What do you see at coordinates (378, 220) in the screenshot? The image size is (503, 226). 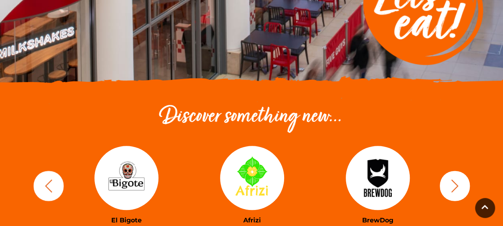 I see `h3: BrewDog` at bounding box center [378, 220].